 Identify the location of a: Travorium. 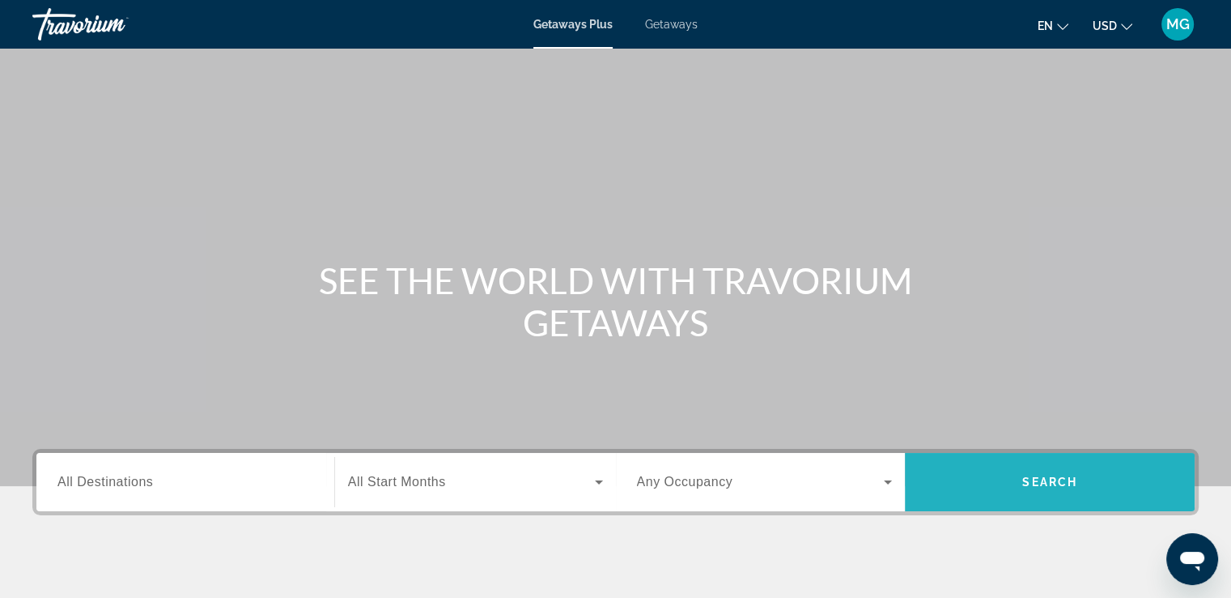
(113, 24).